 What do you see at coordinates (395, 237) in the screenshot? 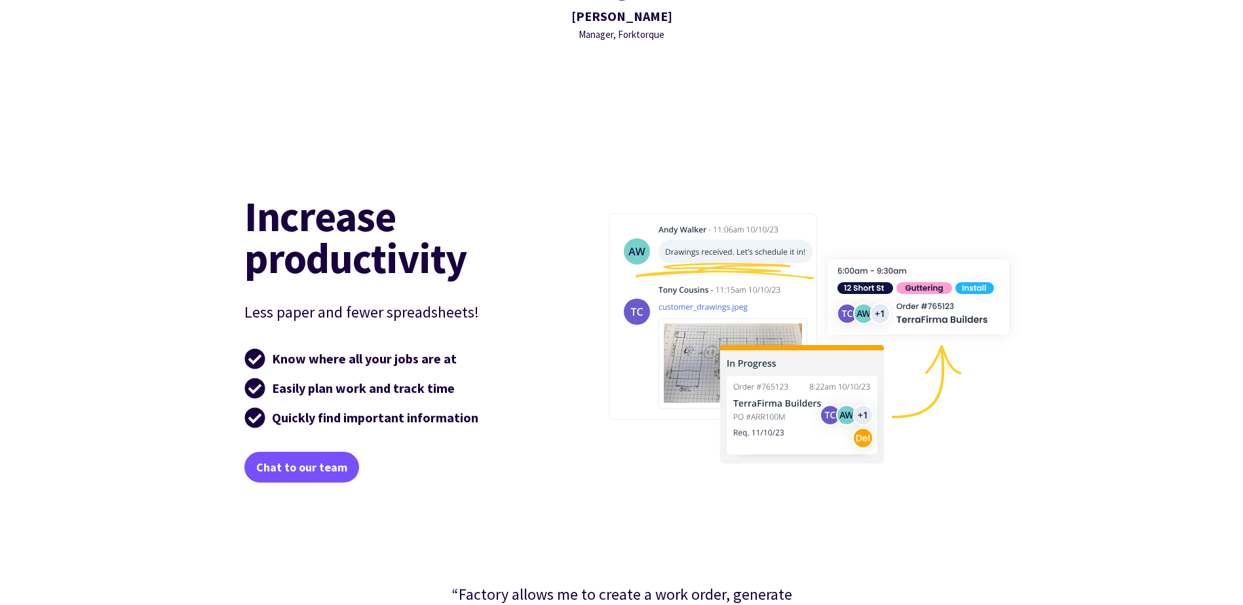
I see `h2: Increase productivity` at bounding box center [395, 237].